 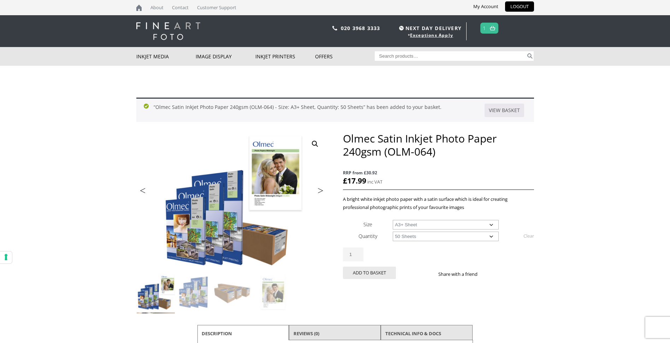 I want to click on img: logo-white.svg, so click(x=168, y=31).